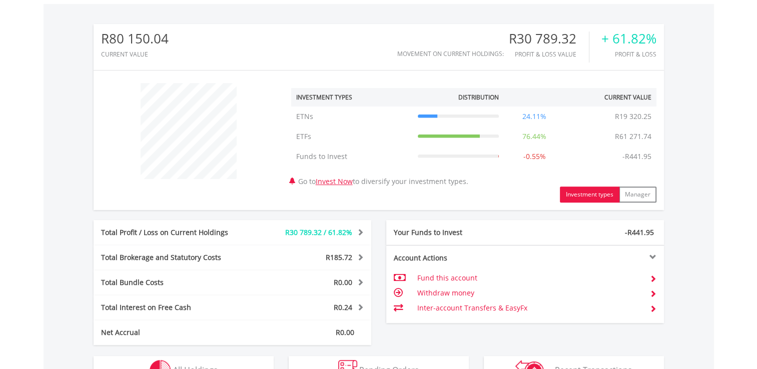 Image resolution: width=757 pixels, height=369 pixels. Describe the element at coordinates (633, 117) in the screenshot. I see `td: R19 320.25` at that location.